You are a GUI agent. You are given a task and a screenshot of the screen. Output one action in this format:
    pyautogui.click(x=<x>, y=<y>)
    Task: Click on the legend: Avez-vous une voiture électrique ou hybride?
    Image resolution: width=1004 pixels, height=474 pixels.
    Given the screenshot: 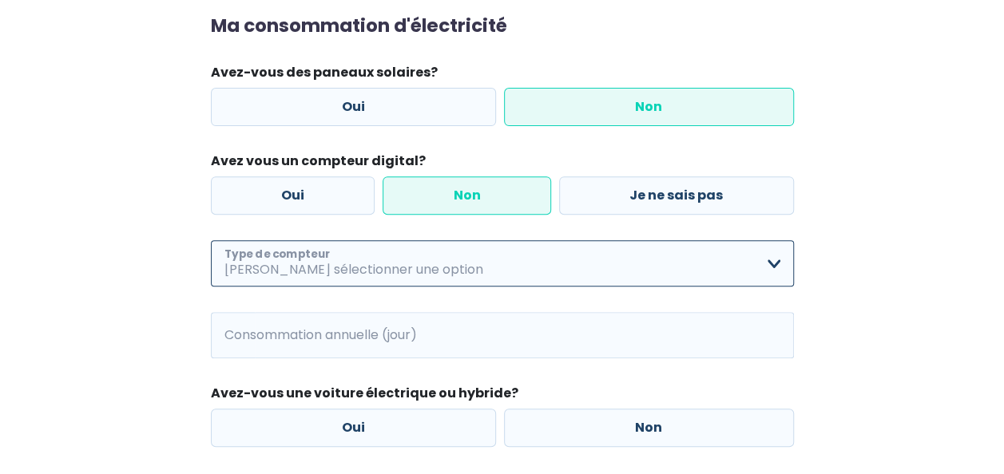 What is the action you would take?
    pyautogui.click(x=502, y=396)
    